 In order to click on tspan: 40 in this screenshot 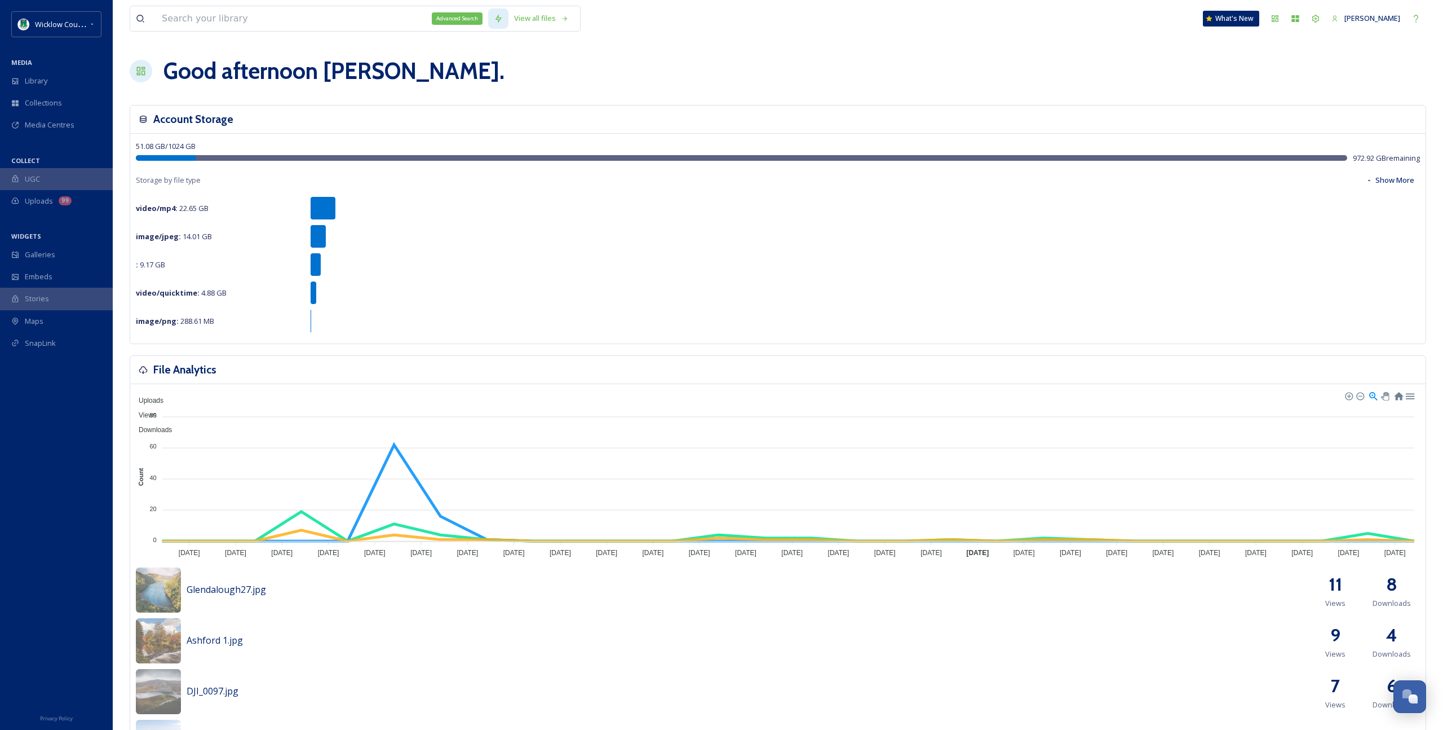, I will do `click(153, 477)`.